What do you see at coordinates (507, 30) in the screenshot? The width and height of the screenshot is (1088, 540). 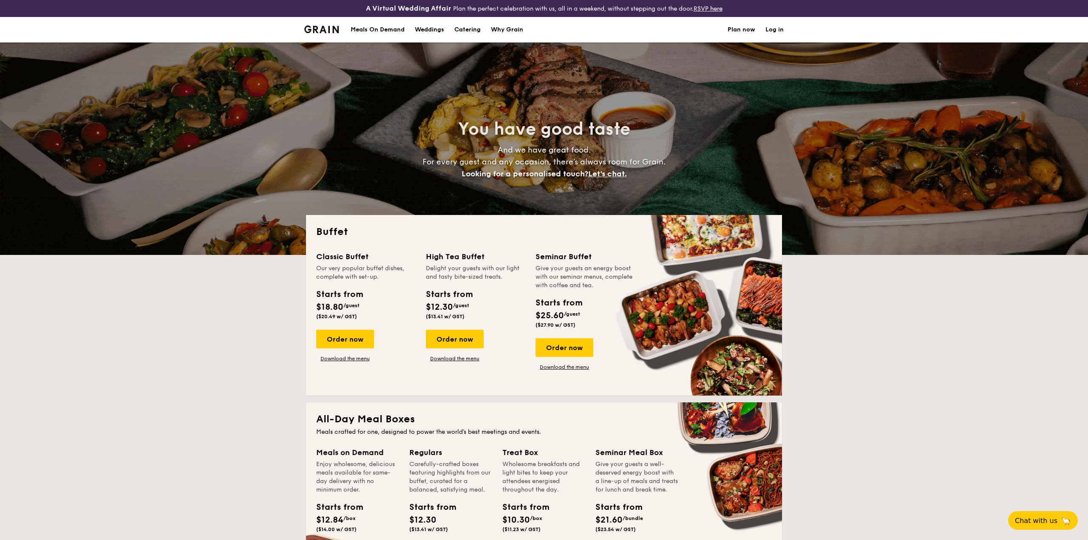 I see `div: Why Grain` at bounding box center [507, 30].